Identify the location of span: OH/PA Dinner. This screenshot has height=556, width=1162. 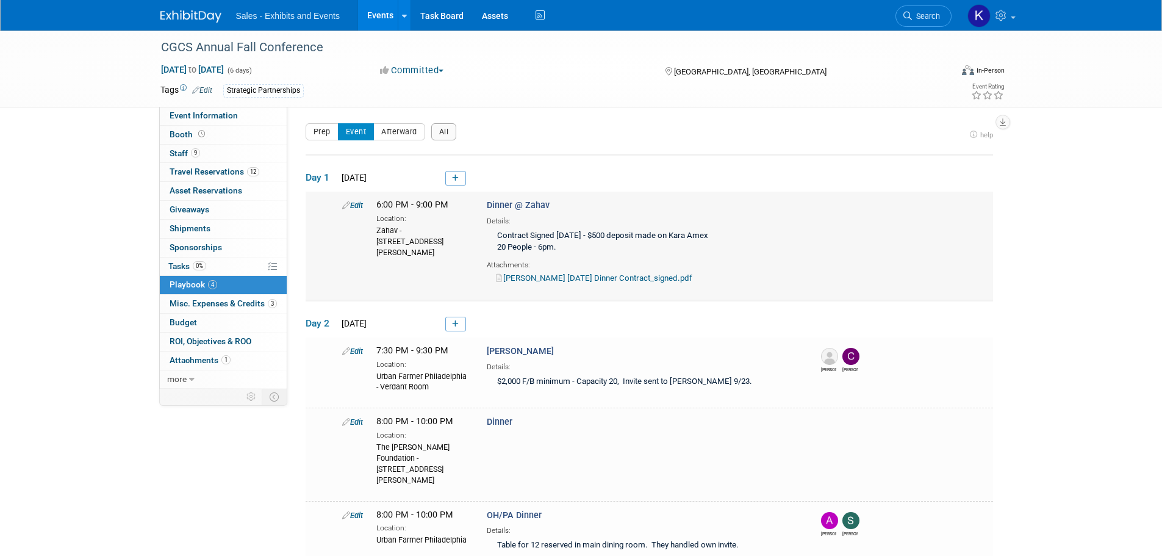
(514, 515).